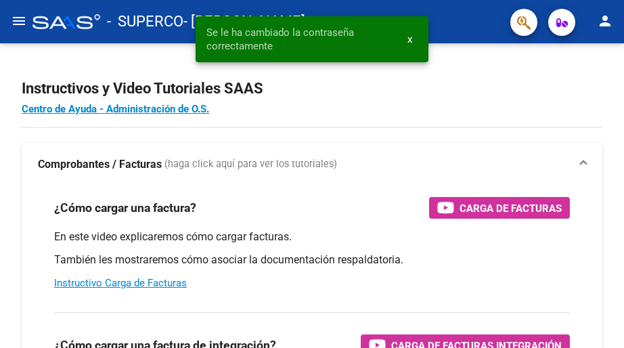 This screenshot has height=348, width=624. I want to click on button: Carga de Facturas, so click(499, 208).